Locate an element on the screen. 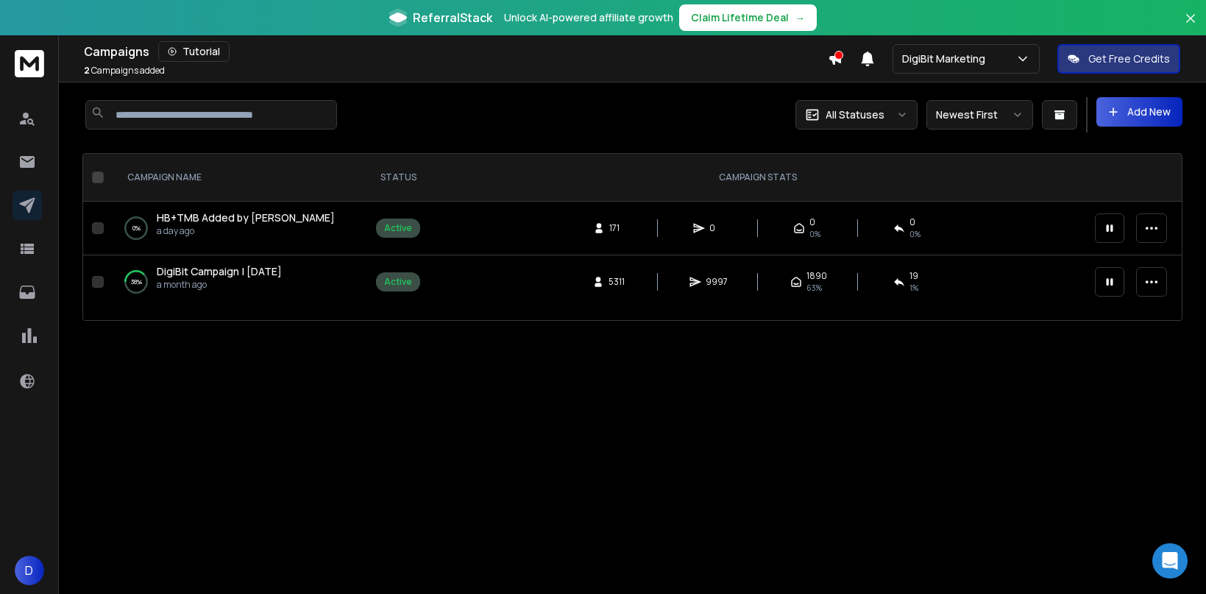 This screenshot has height=594, width=1206. span: 1890 is located at coordinates (817, 276).